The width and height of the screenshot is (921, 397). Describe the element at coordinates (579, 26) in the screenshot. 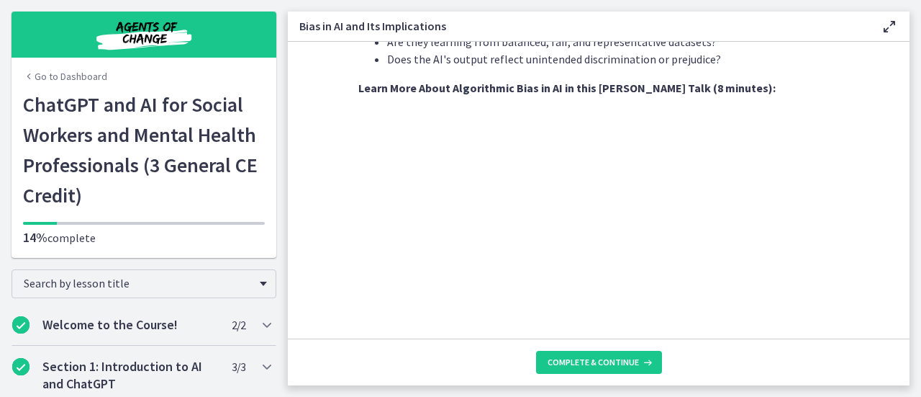

I see `h3: Bias in AI and Its Implications` at that location.